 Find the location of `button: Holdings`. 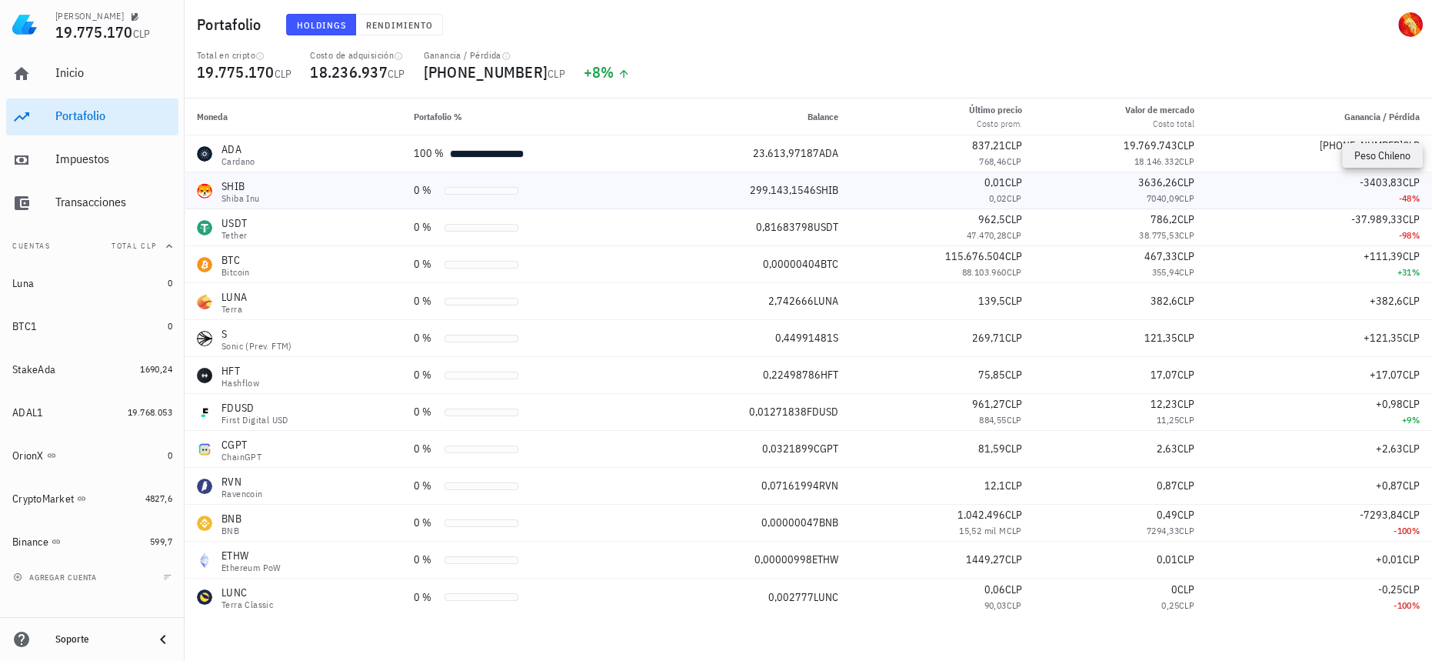

button: Holdings is located at coordinates (322, 25).